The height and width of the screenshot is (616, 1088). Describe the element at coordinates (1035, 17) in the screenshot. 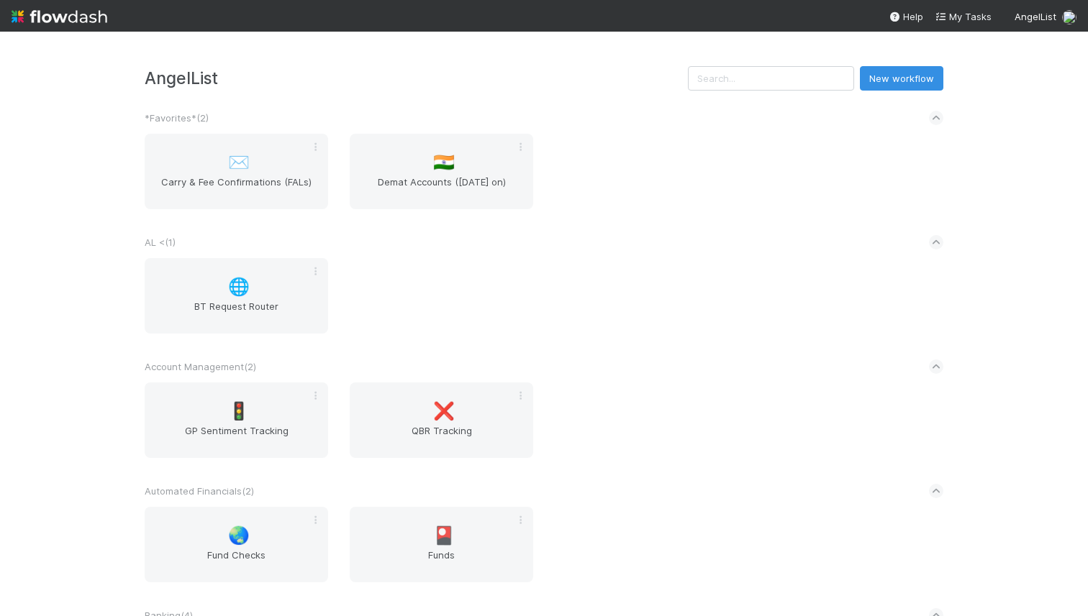

I see `span: AngelList` at that location.